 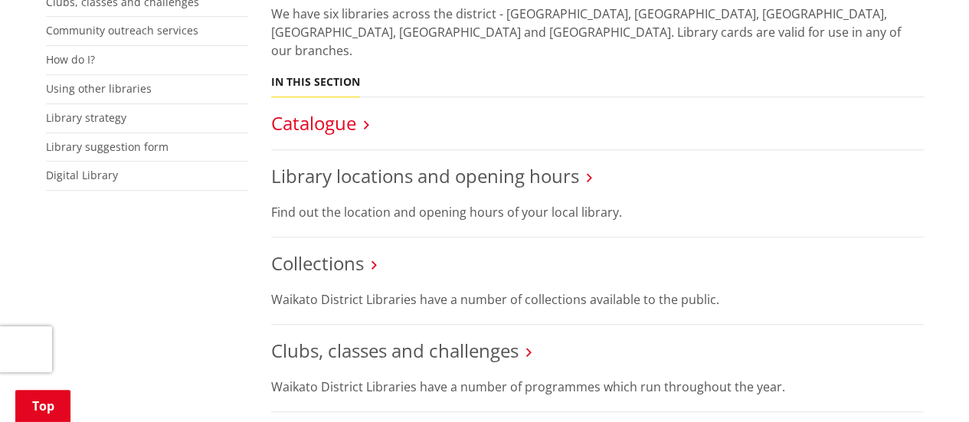 I want to click on a: Using other libraries, so click(x=99, y=88).